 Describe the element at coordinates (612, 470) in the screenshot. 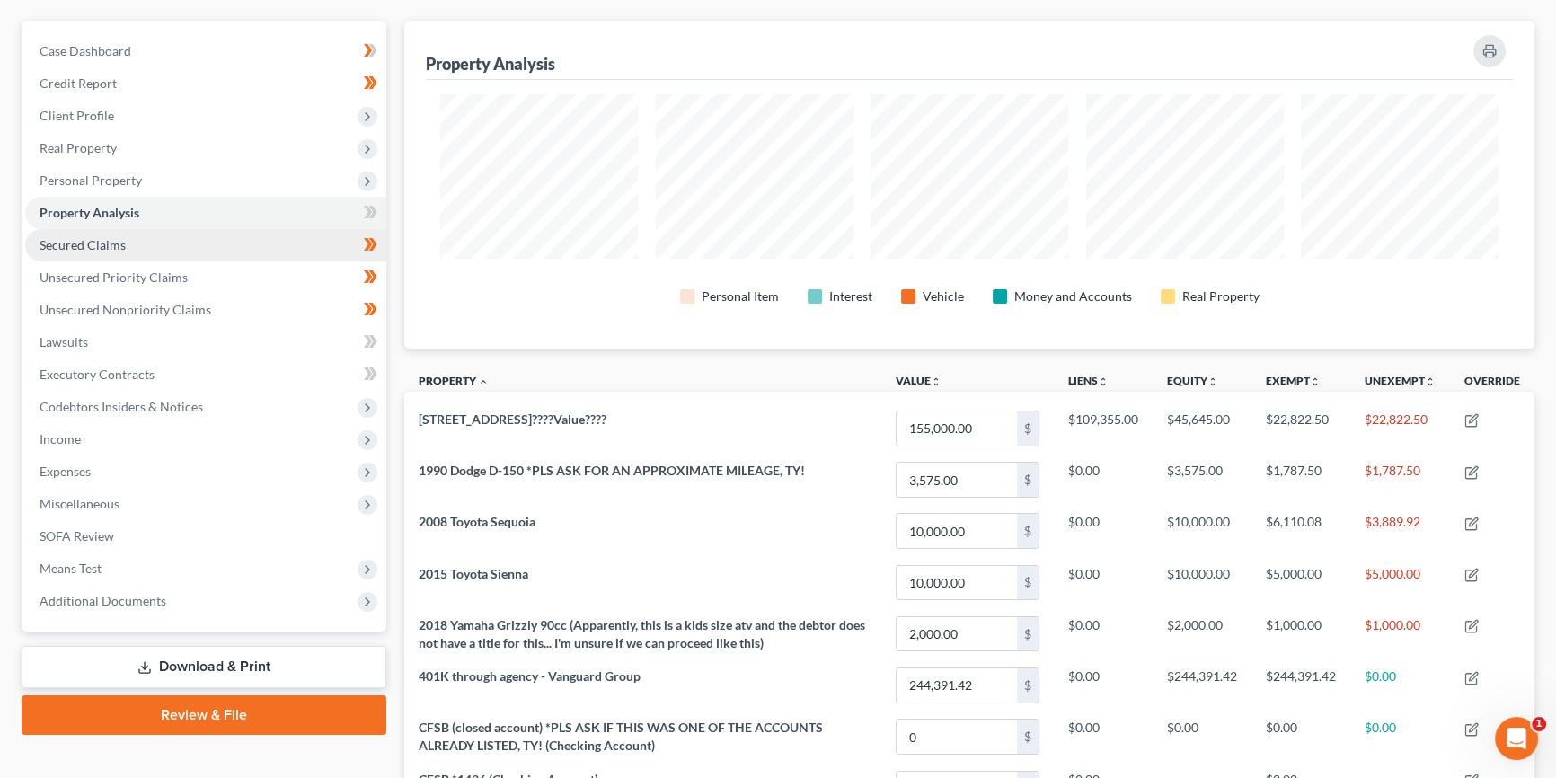

I see `span: 1990 Dodge D-150 *PLS ASK FOR AN APPROXIMATE MILEAGE, TY!` at that location.